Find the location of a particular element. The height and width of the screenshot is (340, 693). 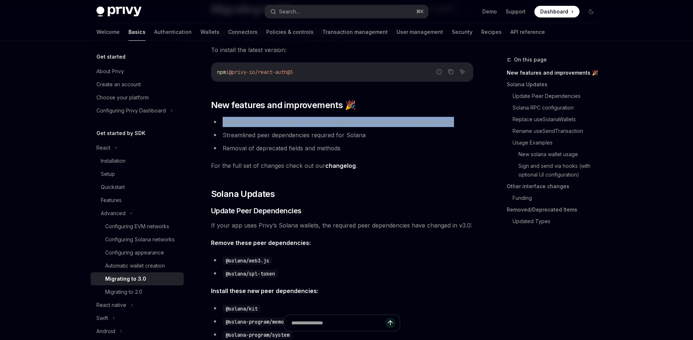

a: Choose your platform is located at coordinates (137, 97).